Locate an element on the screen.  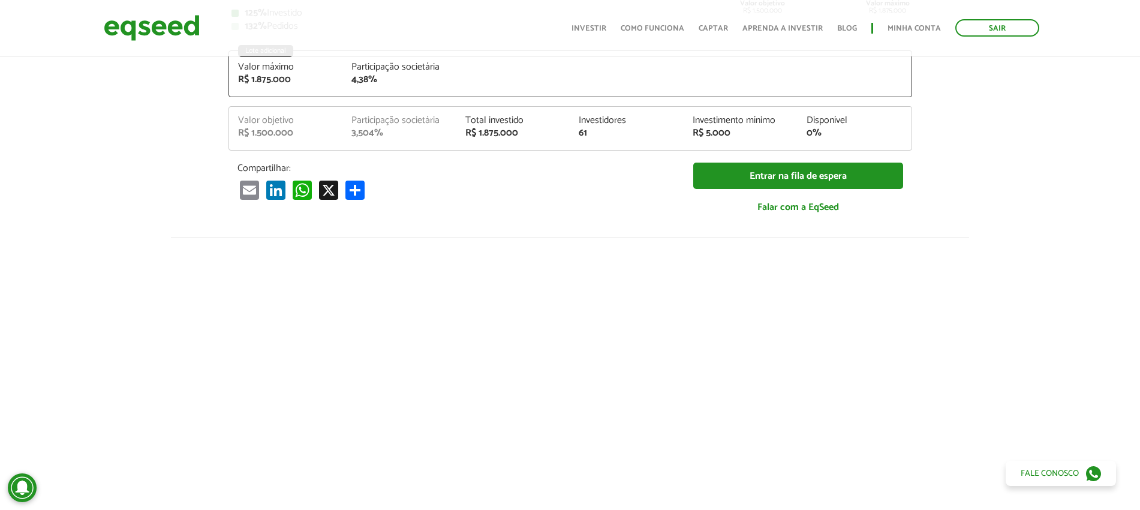
div: Investimento mínimo is located at coordinates (741, 121).